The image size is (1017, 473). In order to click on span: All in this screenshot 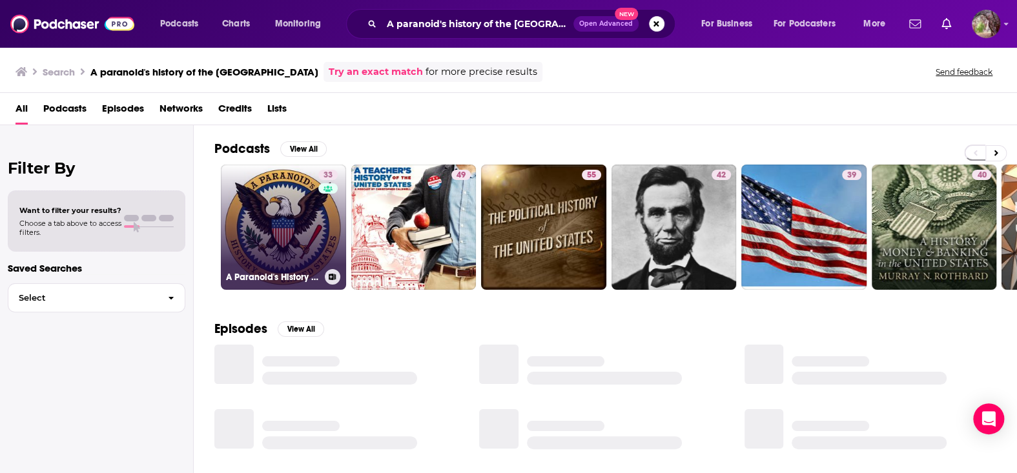, I will do `click(21, 111)`.